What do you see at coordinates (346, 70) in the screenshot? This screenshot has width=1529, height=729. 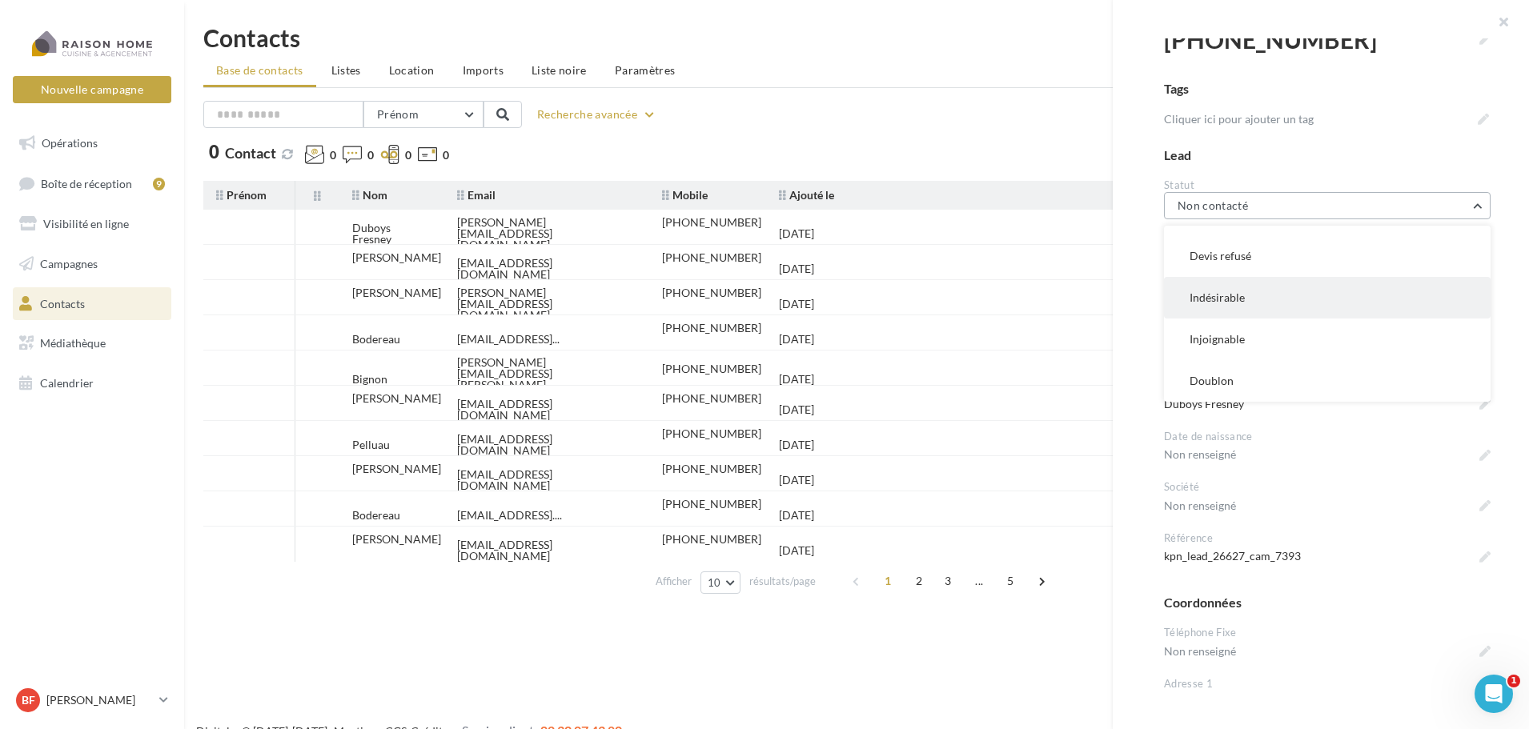 I see `span: Listes` at bounding box center [346, 70].